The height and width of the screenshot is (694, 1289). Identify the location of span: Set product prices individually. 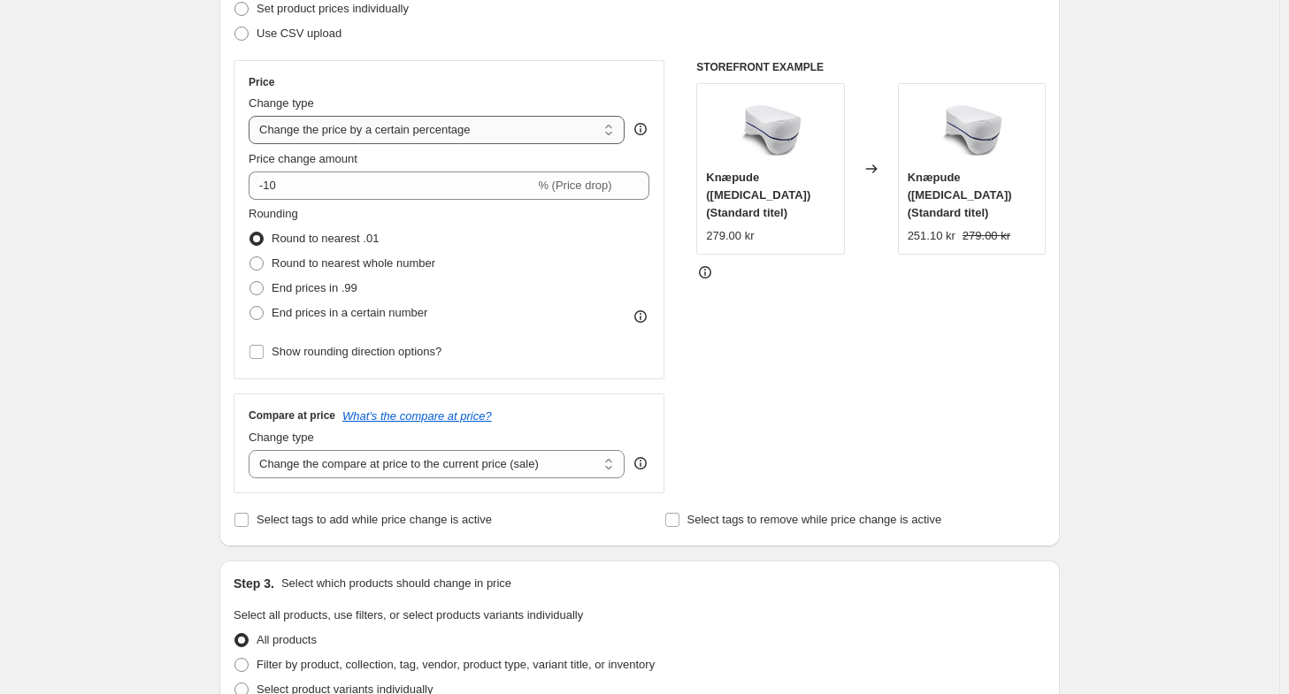
(333, 8).